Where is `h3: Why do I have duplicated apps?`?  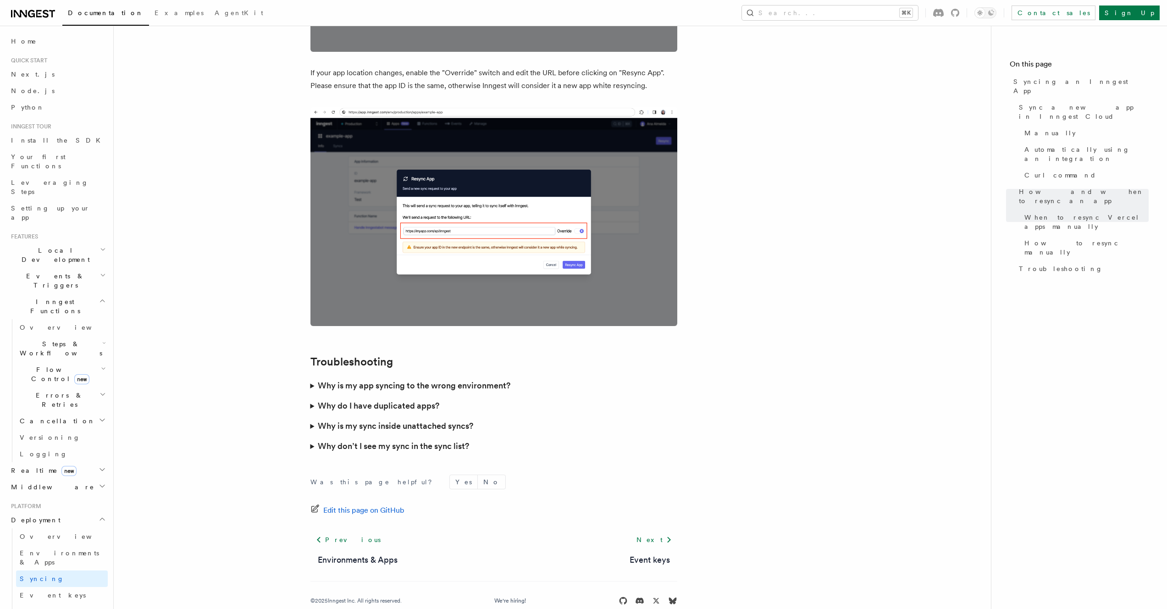 h3: Why do I have duplicated apps? is located at coordinates (378, 406).